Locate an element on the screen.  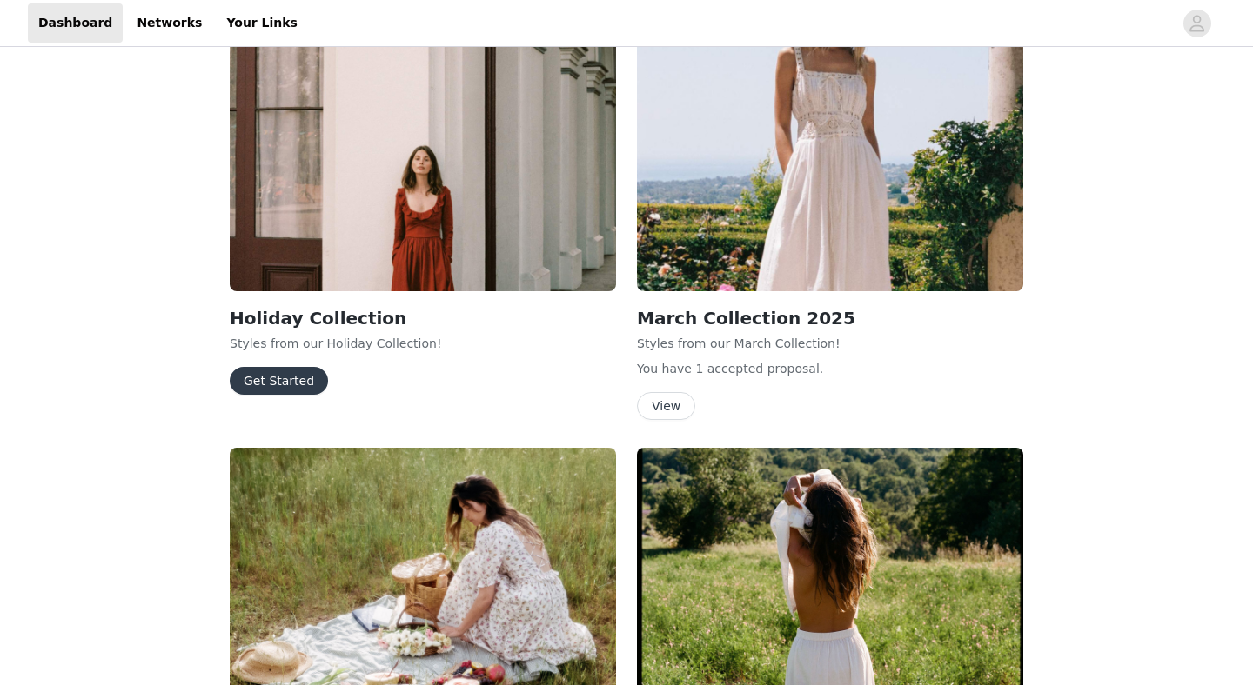
p: Styles from our Holiday Collection! is located at coordinates (423, 344).